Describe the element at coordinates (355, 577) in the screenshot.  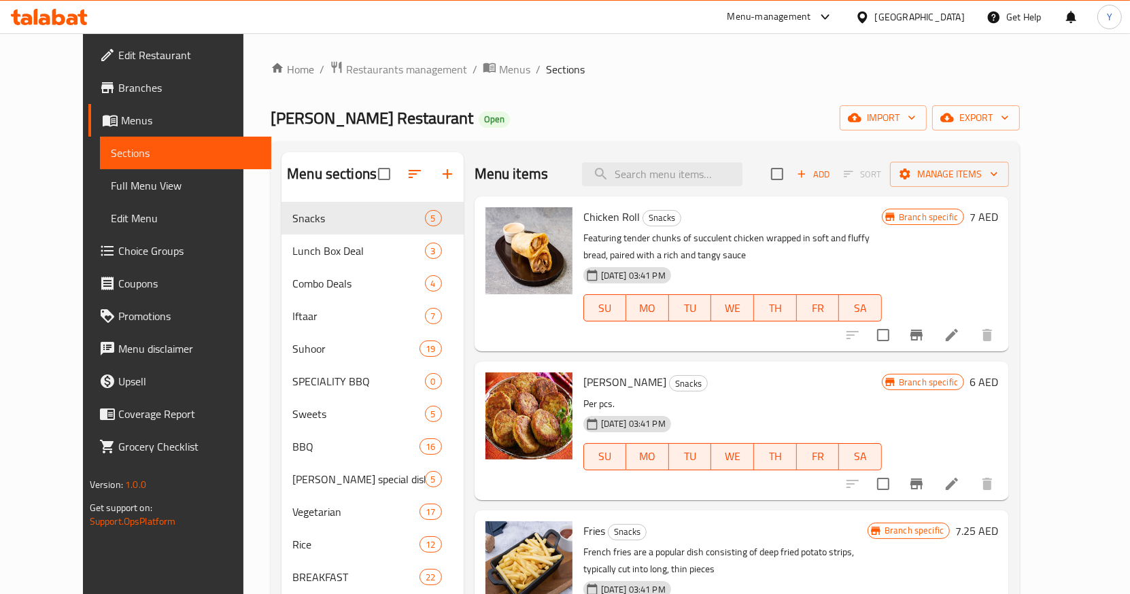
I see `span: BREAKFAST` at that location.